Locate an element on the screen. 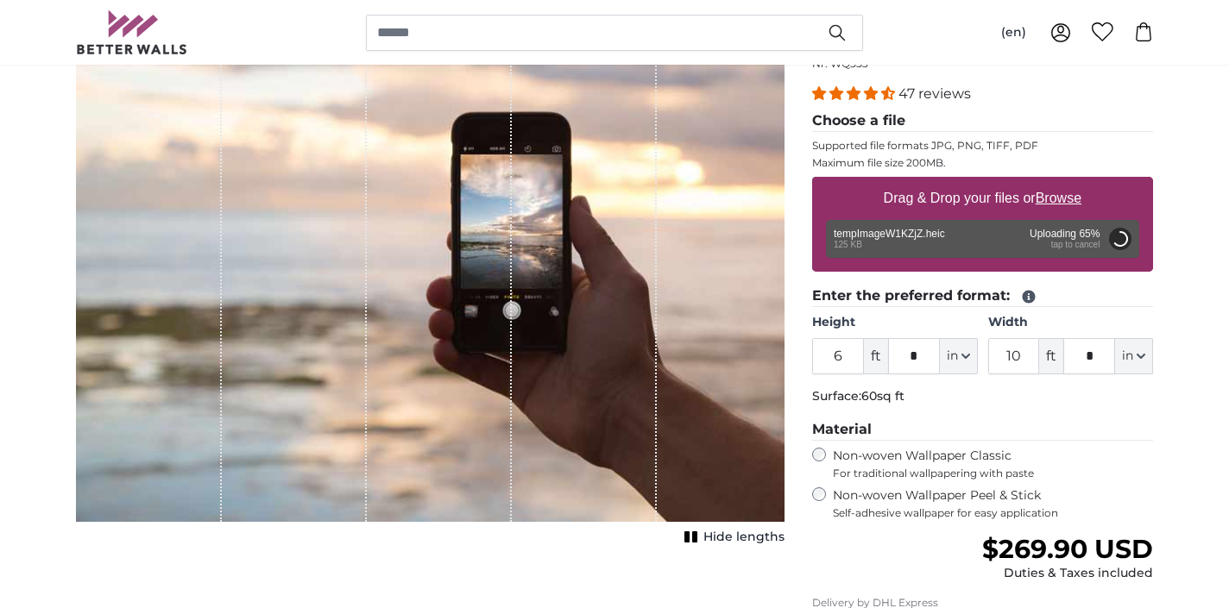  button: (en) is located at coordinates (1013, 33).